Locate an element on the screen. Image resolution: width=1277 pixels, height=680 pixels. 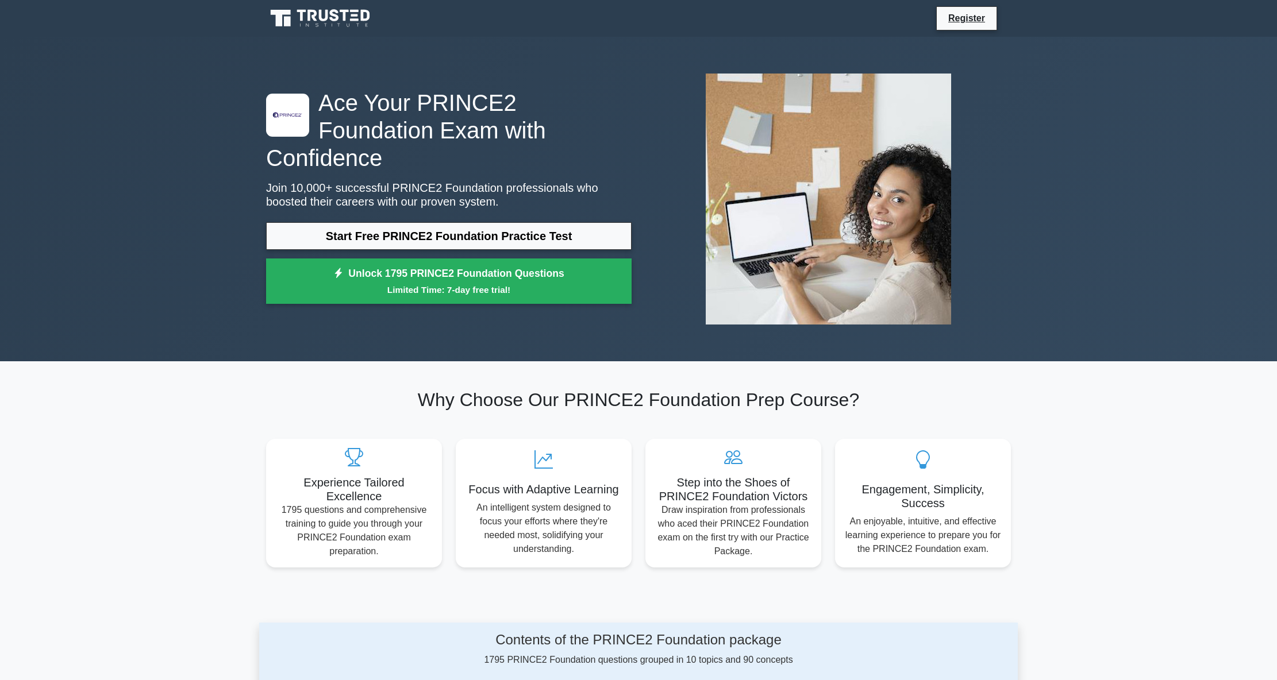
h5: Experience Tailored Excellence is located at coordinates (354, 490).